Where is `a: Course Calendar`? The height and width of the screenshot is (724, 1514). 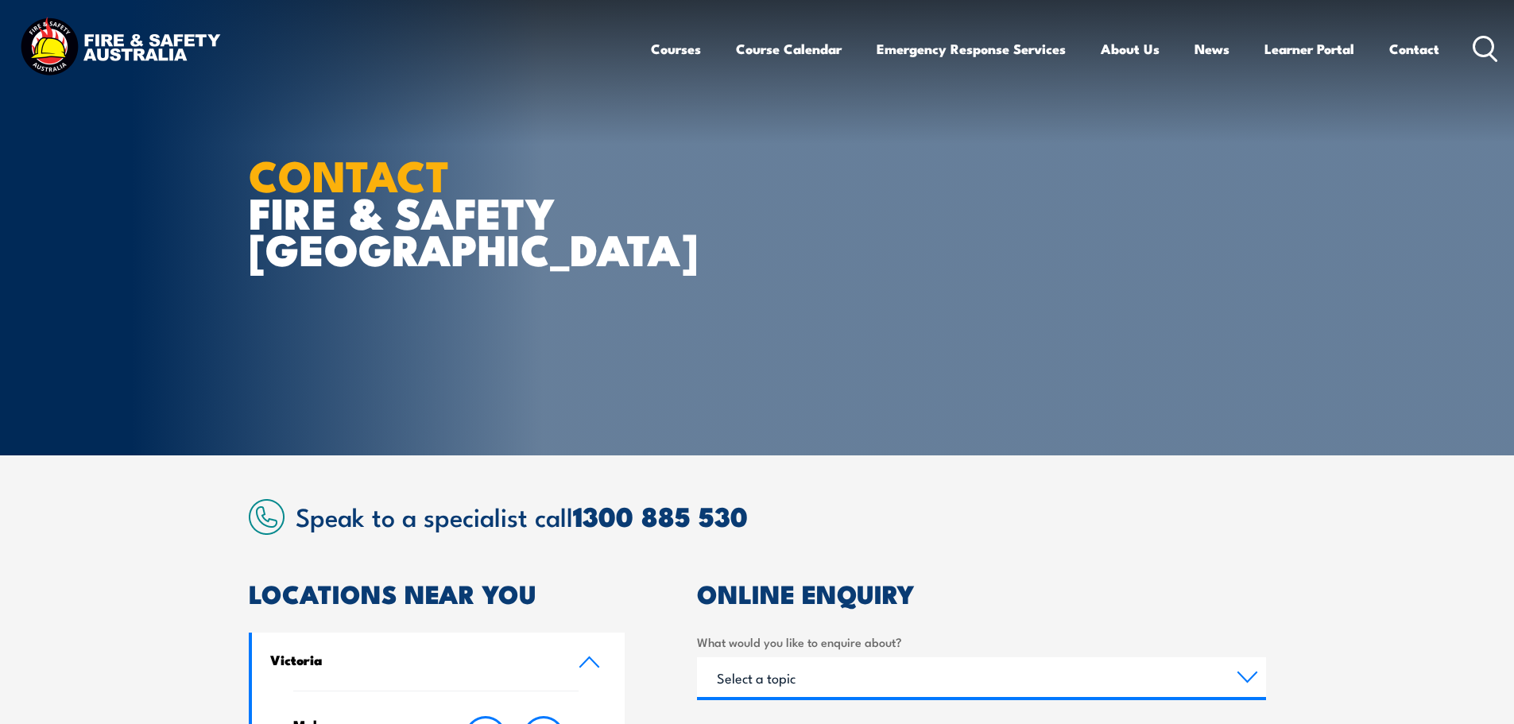
a: Course Calendar is located at coordinates (789, 48).